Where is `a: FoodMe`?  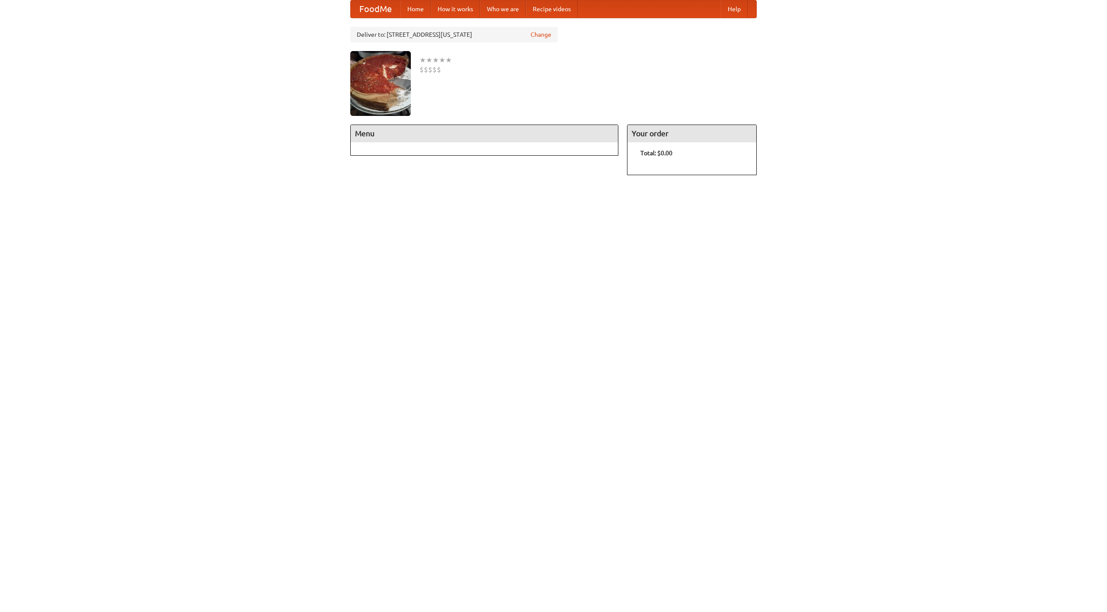 a: FoodMe is located at coordinates (375, 9).